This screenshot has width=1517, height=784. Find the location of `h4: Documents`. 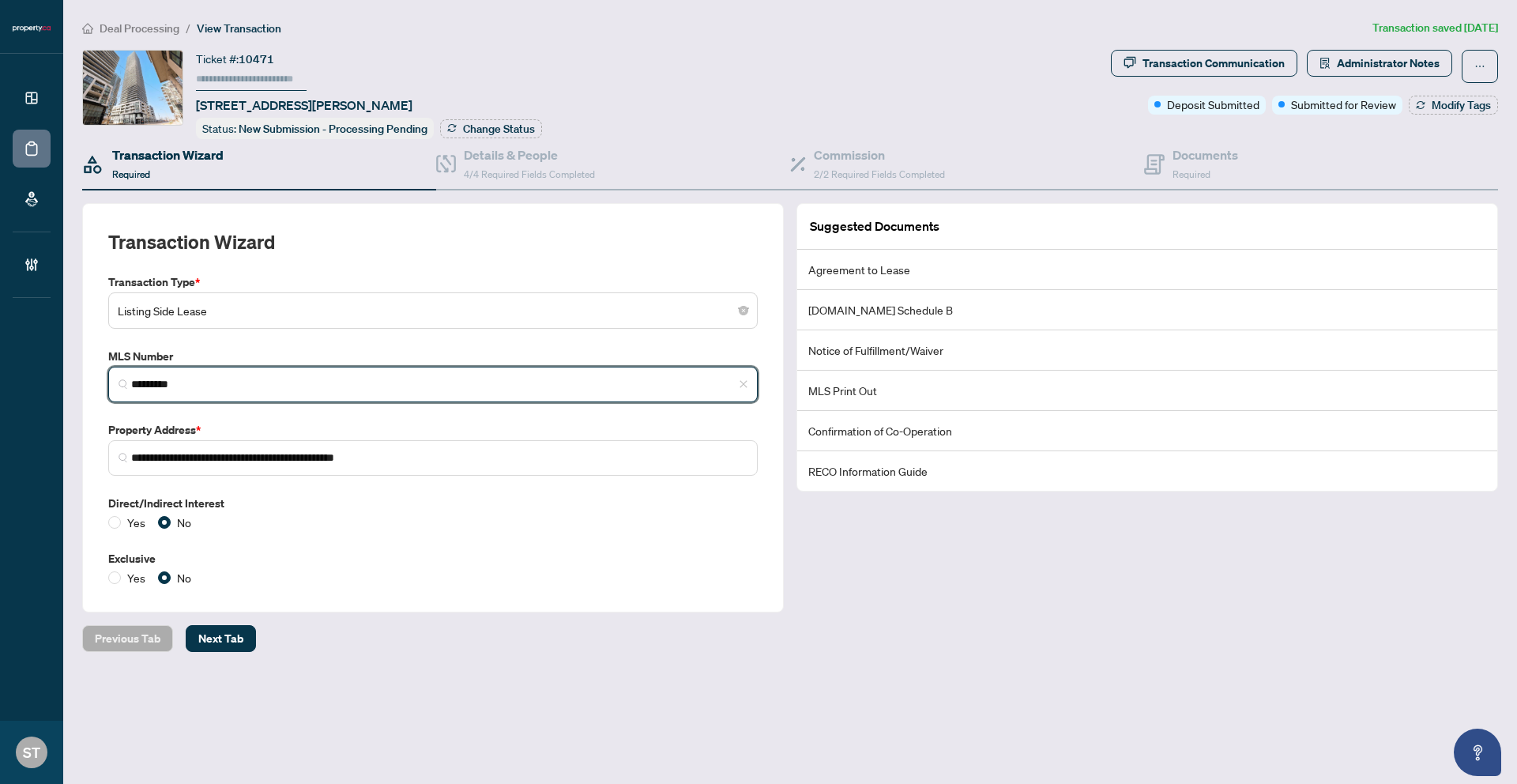

h4: Documents is located at coordinates (1205, 154).